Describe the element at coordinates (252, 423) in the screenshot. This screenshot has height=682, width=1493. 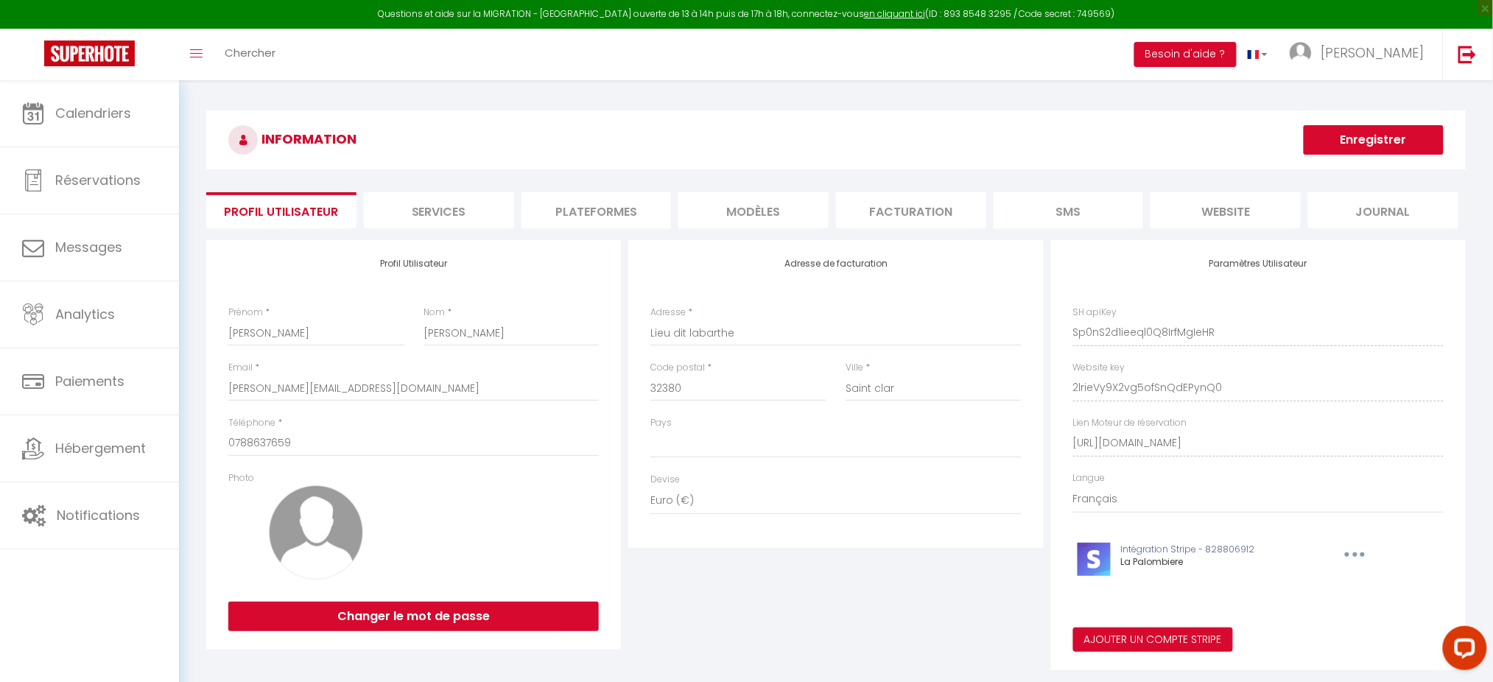
I see `label: Téléphone` at that location.